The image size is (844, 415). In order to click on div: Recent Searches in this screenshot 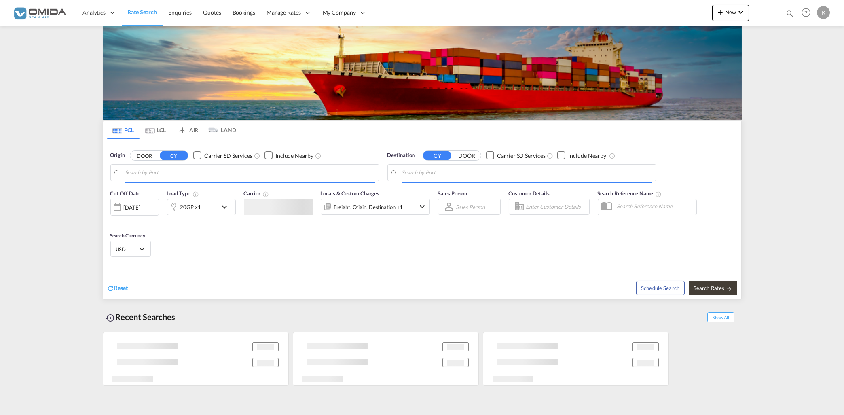, I will do `click(141, 317)`.